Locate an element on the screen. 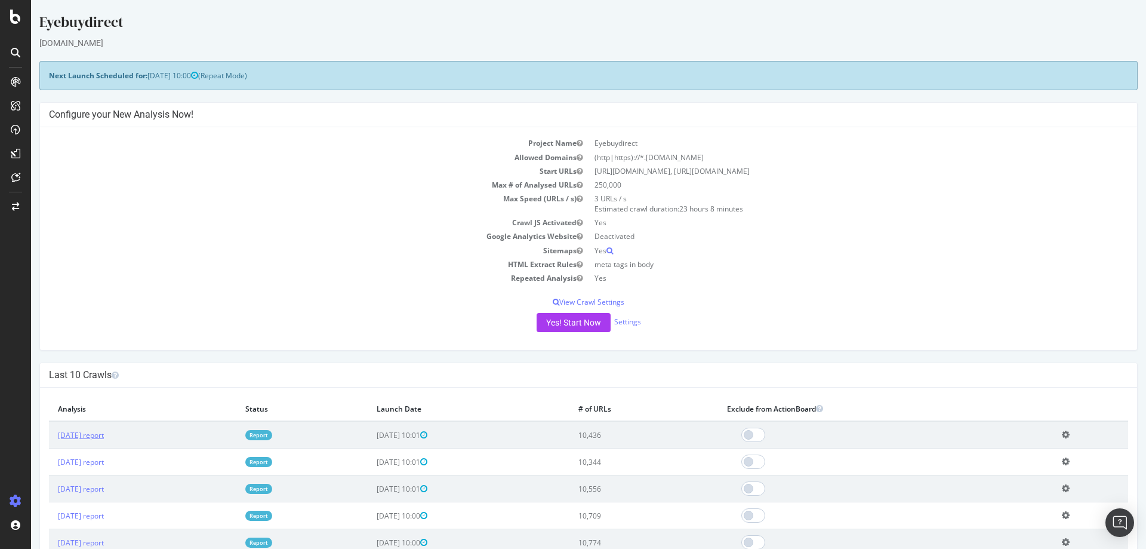 Image resolution: width=1146 pixels, height=549 pixels. td: 250,000 is located at coordinates (828, 185).